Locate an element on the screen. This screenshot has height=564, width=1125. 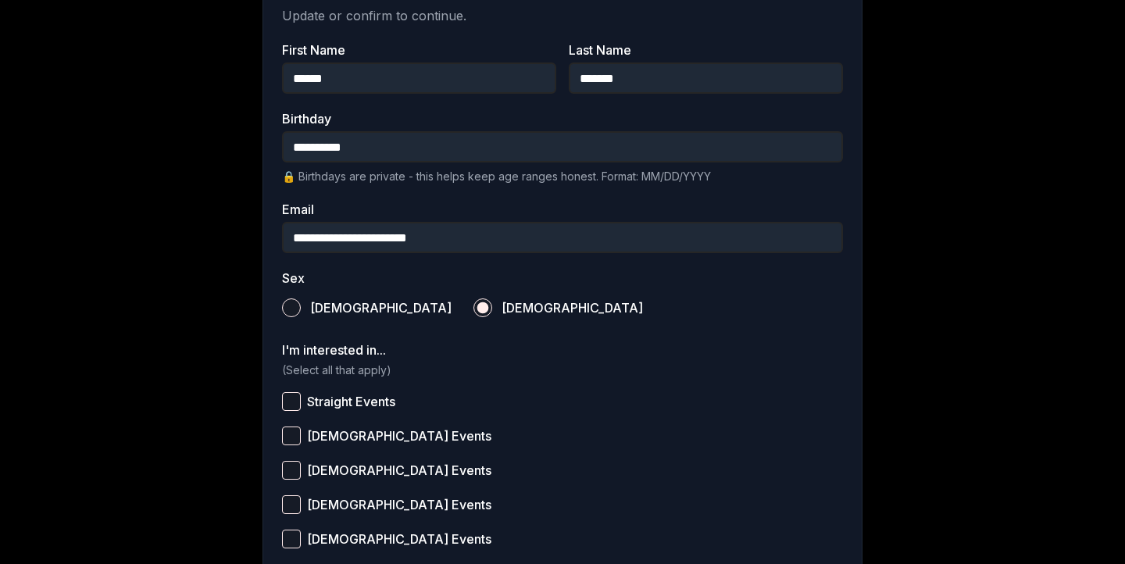
label: I'm interested in... is located at coordinates (563, 350).